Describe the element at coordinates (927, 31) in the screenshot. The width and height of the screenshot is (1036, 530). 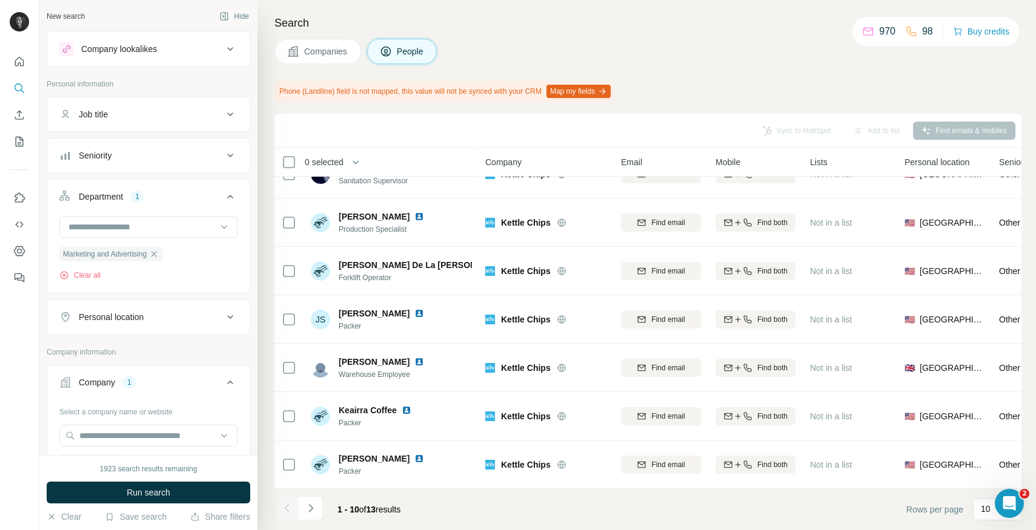
I see `p: 98` at that location.